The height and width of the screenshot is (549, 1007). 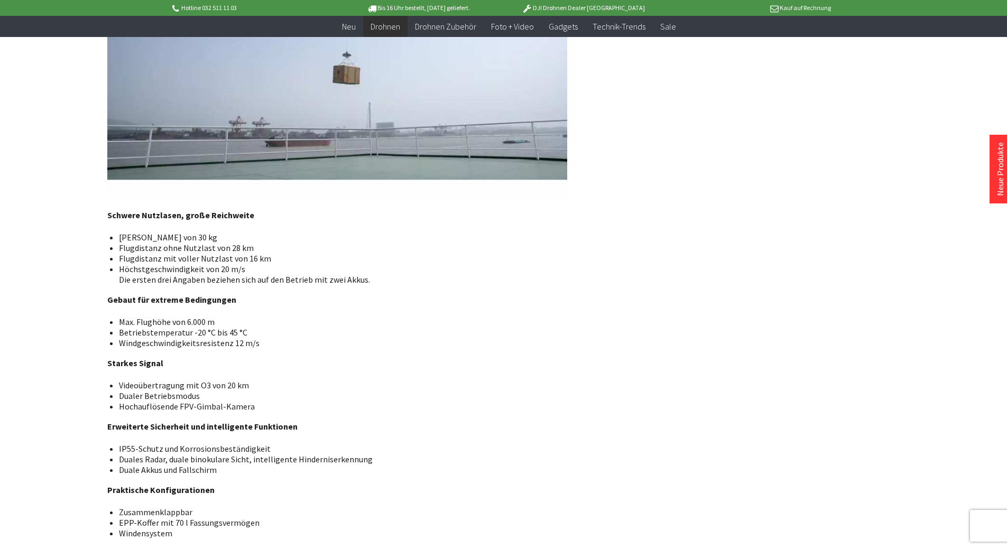 I want to click on a: Neue Produkte, so click(x=1000, y=169).